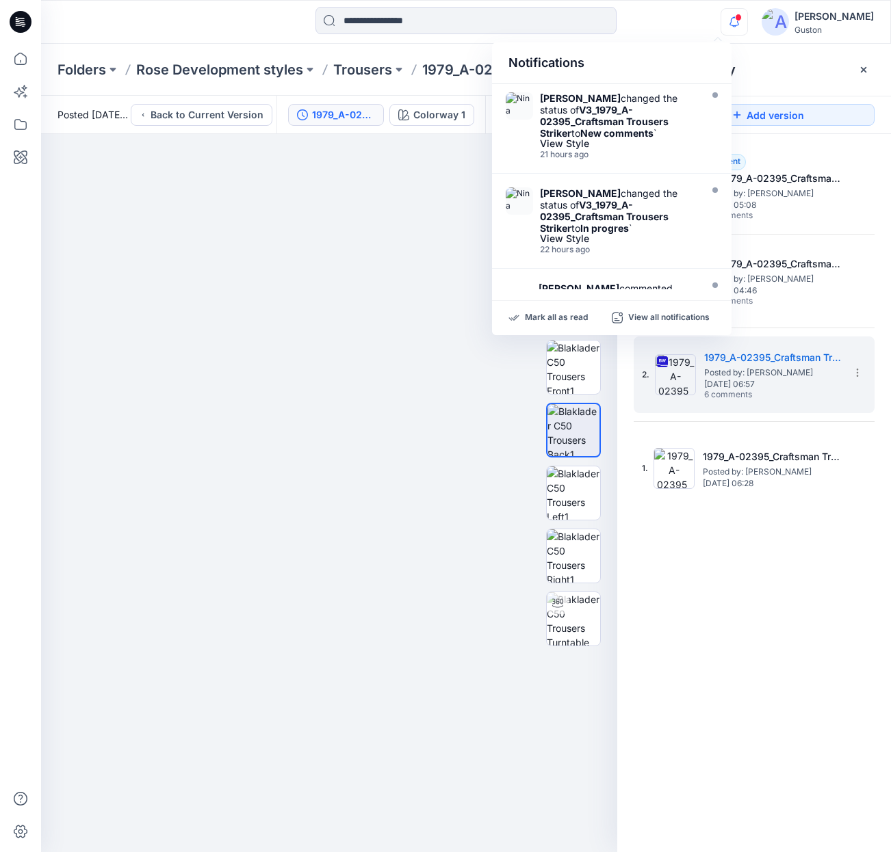 The height and width of the screenshot is (852, 891). Describe the element at coordinates (752, 302) in the screenshot. I see `span: 5 comments` at that location.